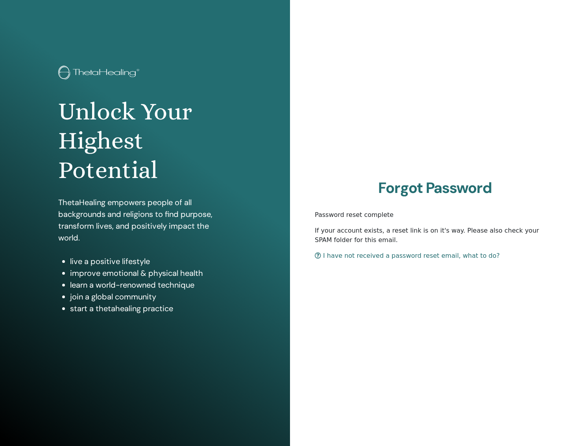  What do you see at coordinates (434, 188) in the screenshot?
I see `h2: Forgot Password` at bounding box center [434, 188].